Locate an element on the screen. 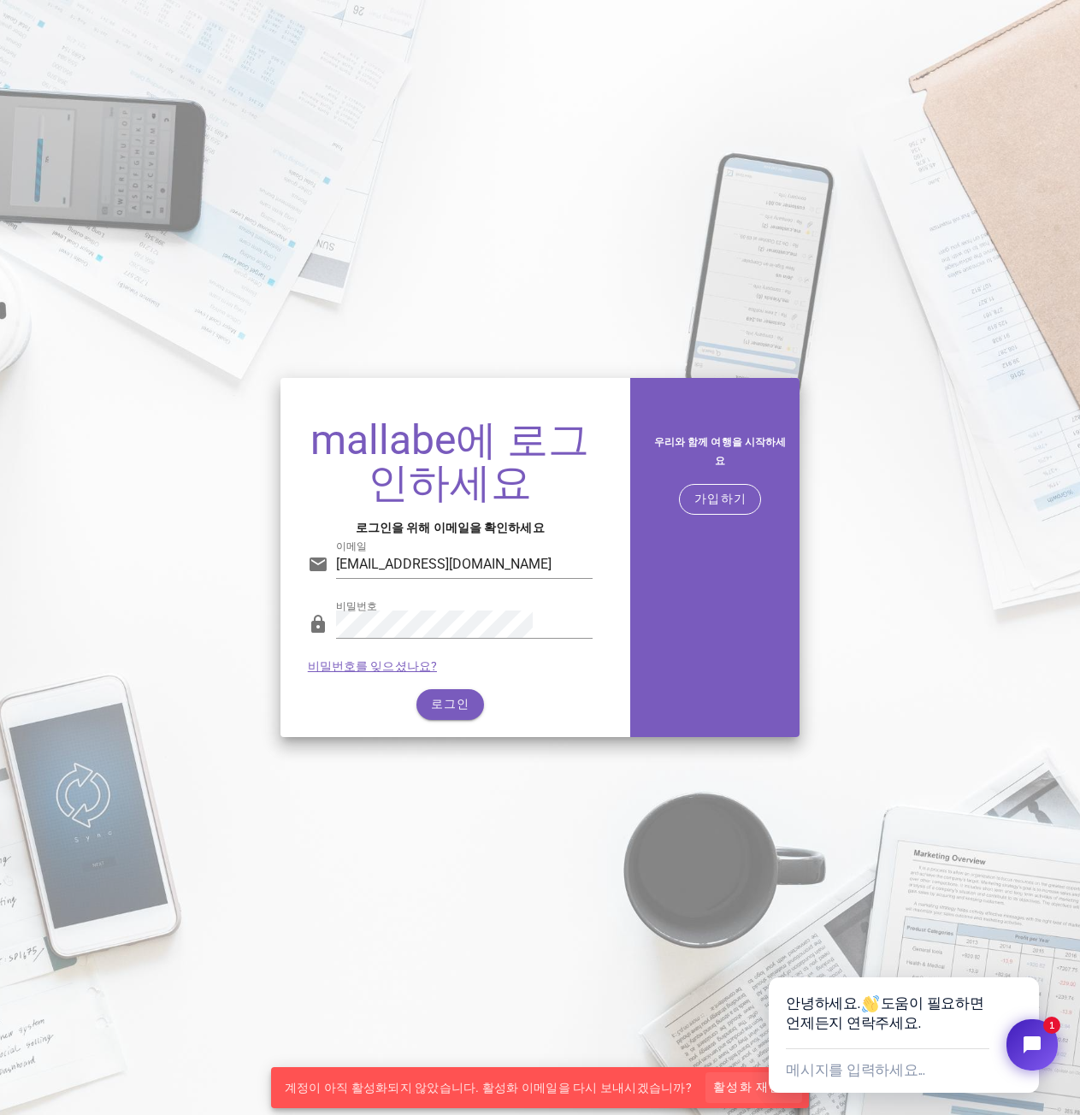 The height and width of the screenshot is (1115, 1080). font: 계정이 아직 활성화되지 않았습니다. 활성화 이메일을 다시 보내시겠습니까? is located at coordinates (488, 1088).